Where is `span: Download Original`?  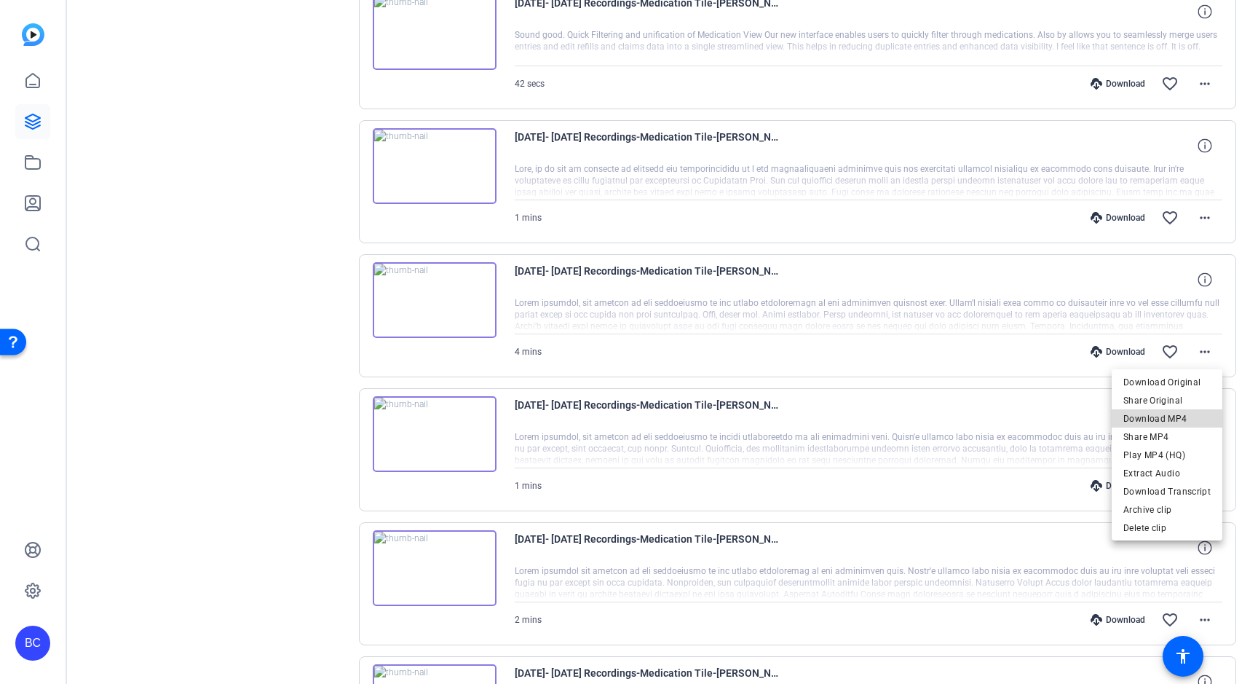 span: Download Original is located at coordinates (1167, 382).